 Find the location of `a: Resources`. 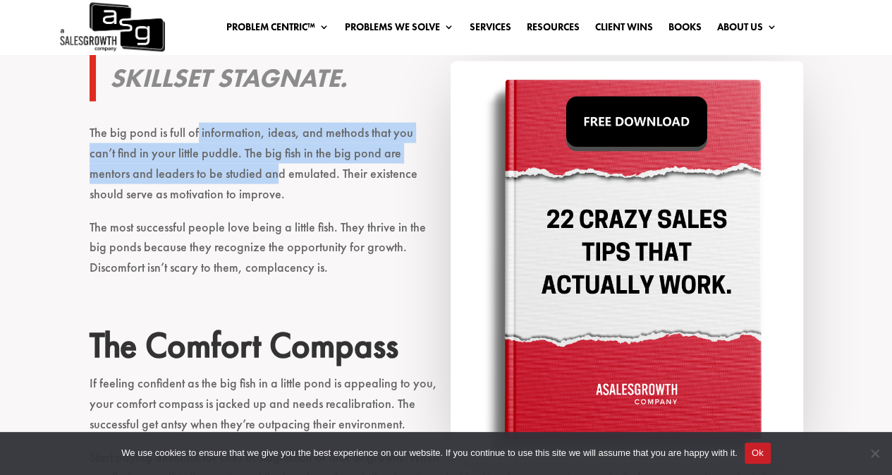

a: Resources is located at coordinates (552, 30).